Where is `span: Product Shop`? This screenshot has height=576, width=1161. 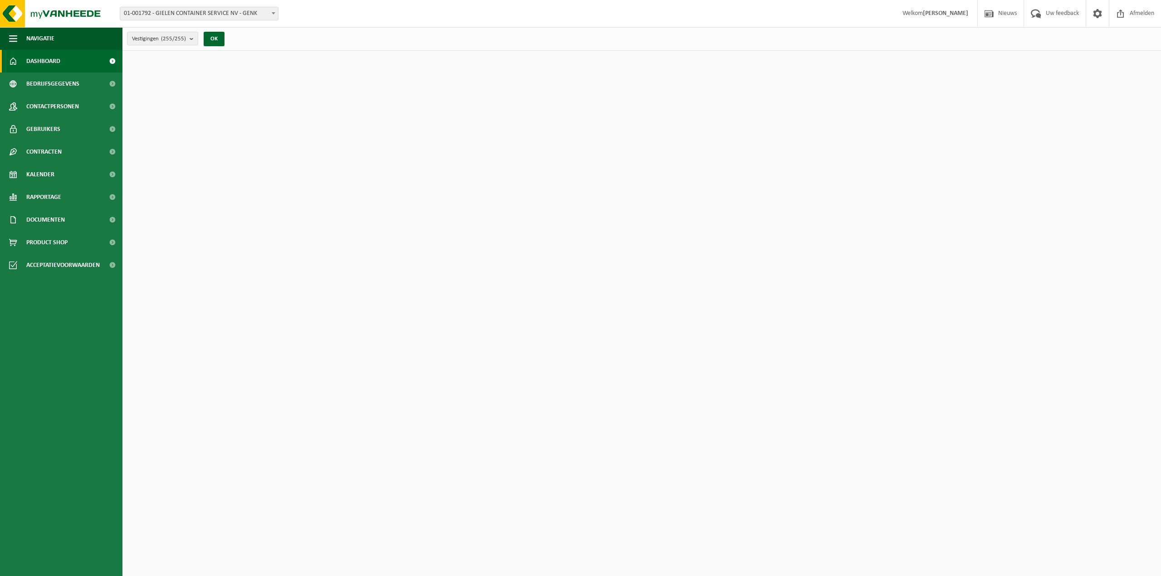 span: Product Shop is located at coordinates (47, 243).